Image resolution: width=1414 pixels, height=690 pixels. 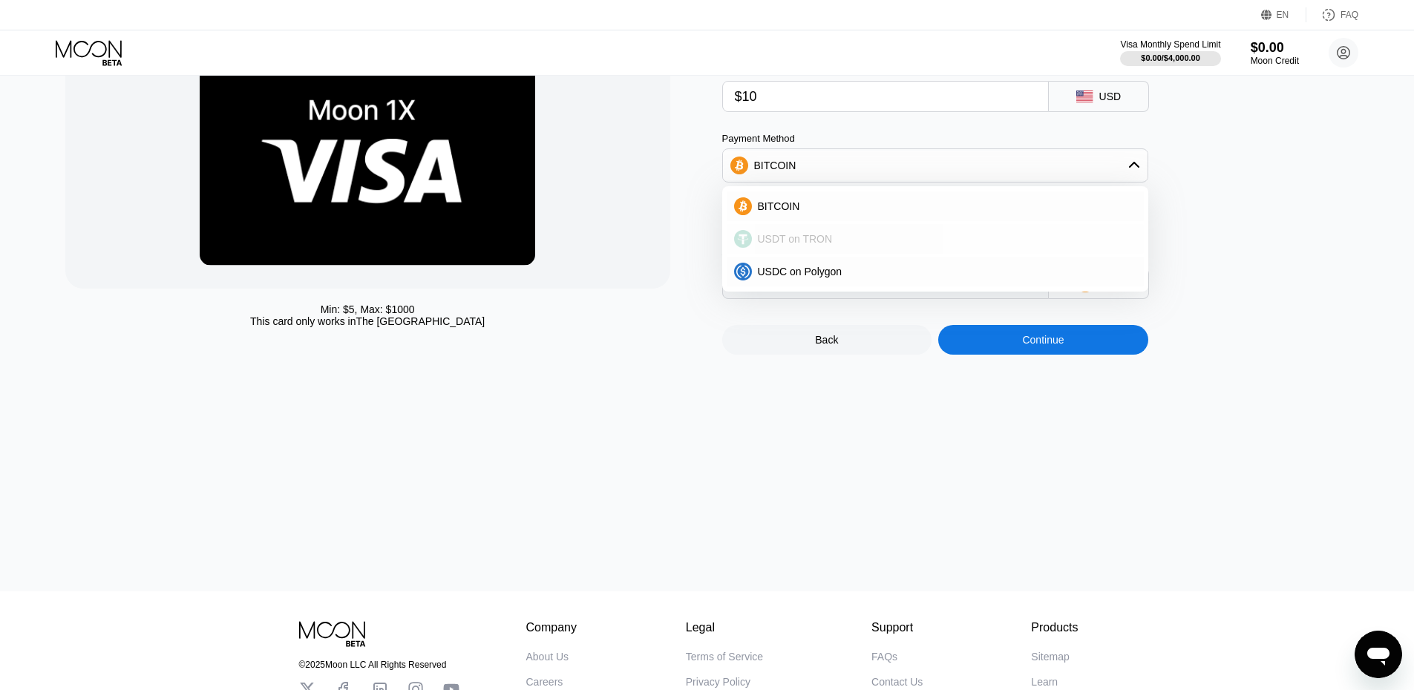 What do you see at coordinates (795, 239) in the screenshot?
I see `span: USDT on TRON` at bounding box center [795, 239].